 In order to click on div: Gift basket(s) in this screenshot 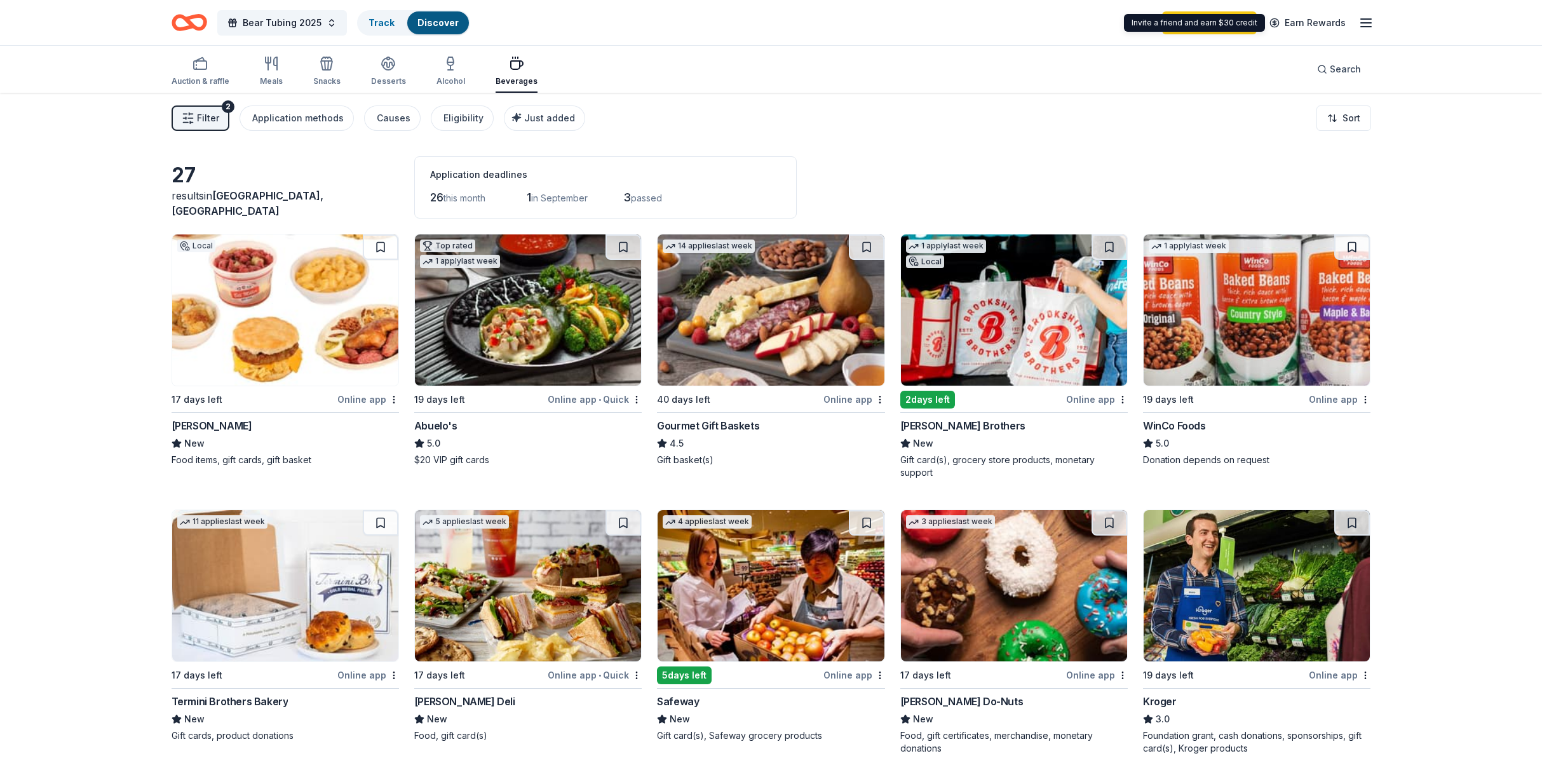, I will do `click(771, 460)`.